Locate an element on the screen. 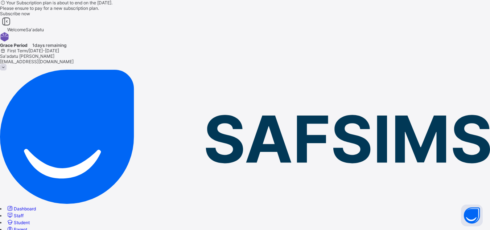 The image size is (490, 230). a: Student is located at coordinates (18, 222).